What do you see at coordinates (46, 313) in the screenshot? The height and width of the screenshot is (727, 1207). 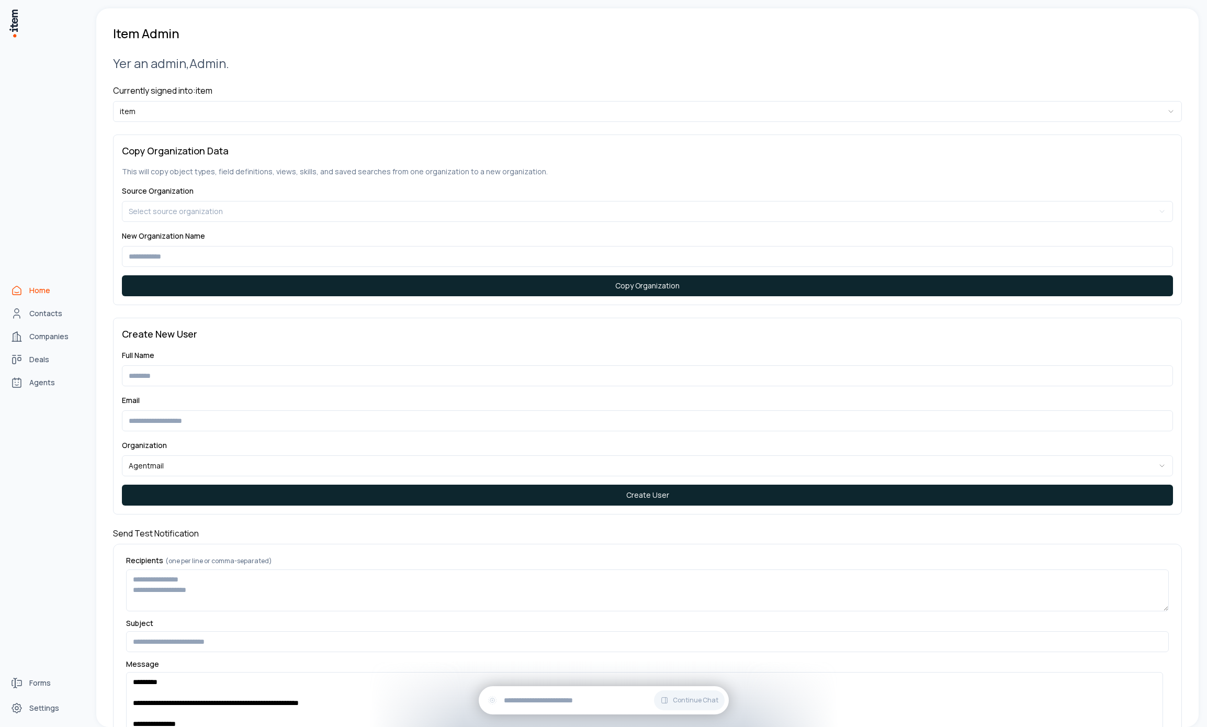 I see `a: Contacts` at bounding box center [46, 313].